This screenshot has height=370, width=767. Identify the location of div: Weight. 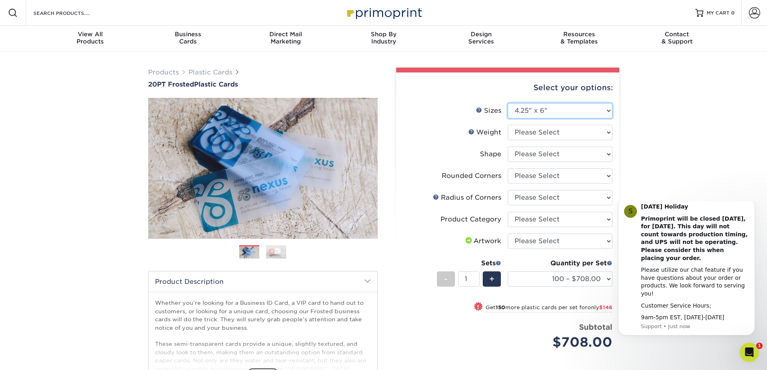
(485, 133).